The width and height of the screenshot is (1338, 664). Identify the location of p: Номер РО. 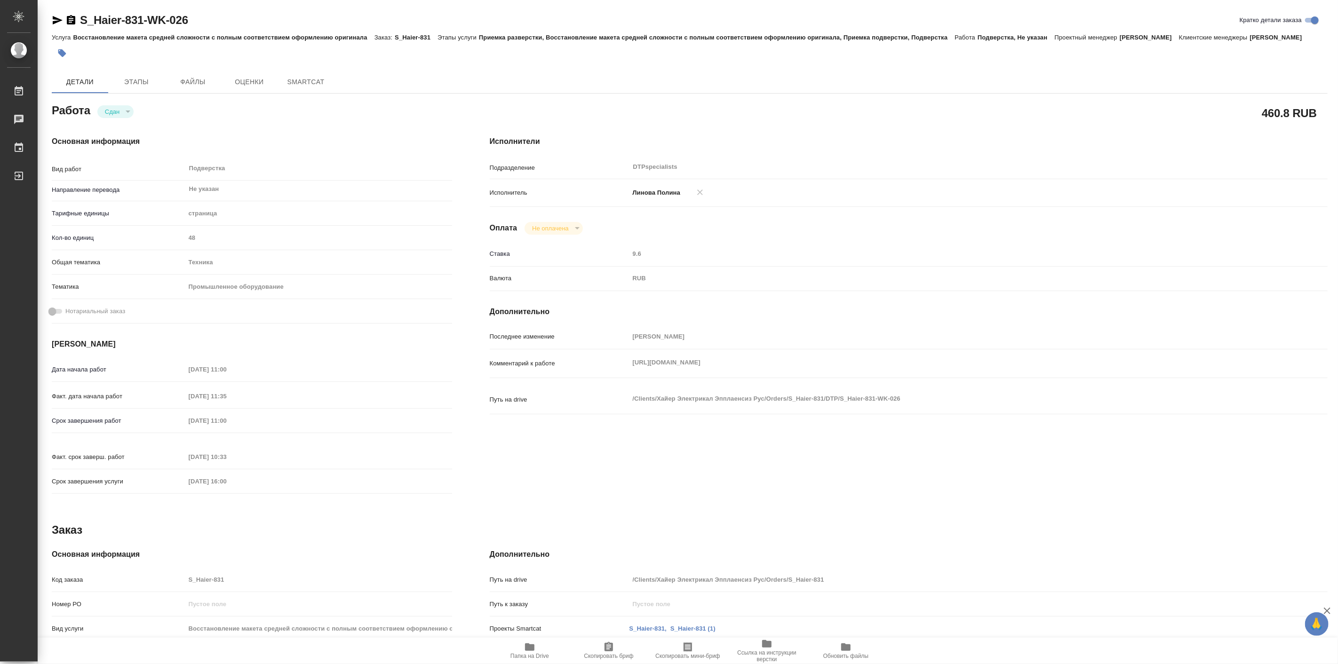
(119, 605).